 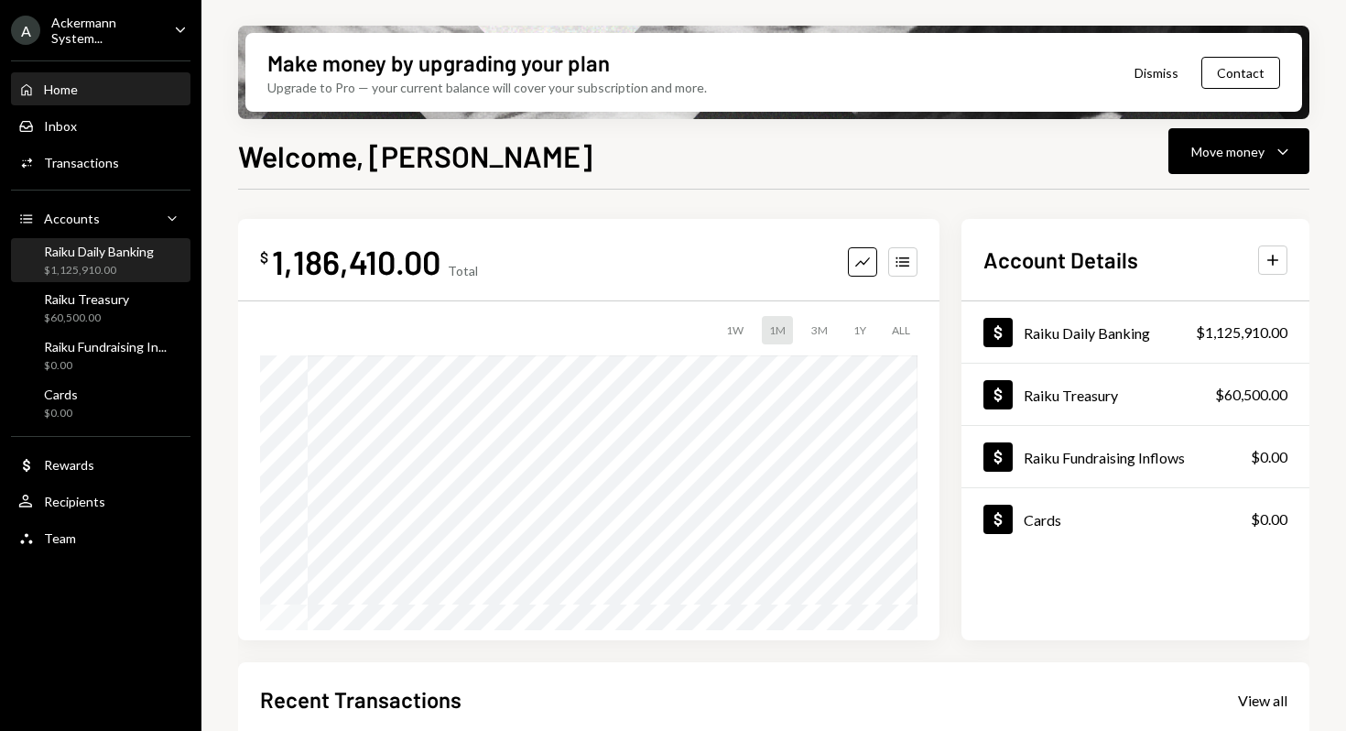 What do you see at coordinates (1060, 259) in the screenshot?
I see `h2: Account Details` at bounding box center [1060, 259].